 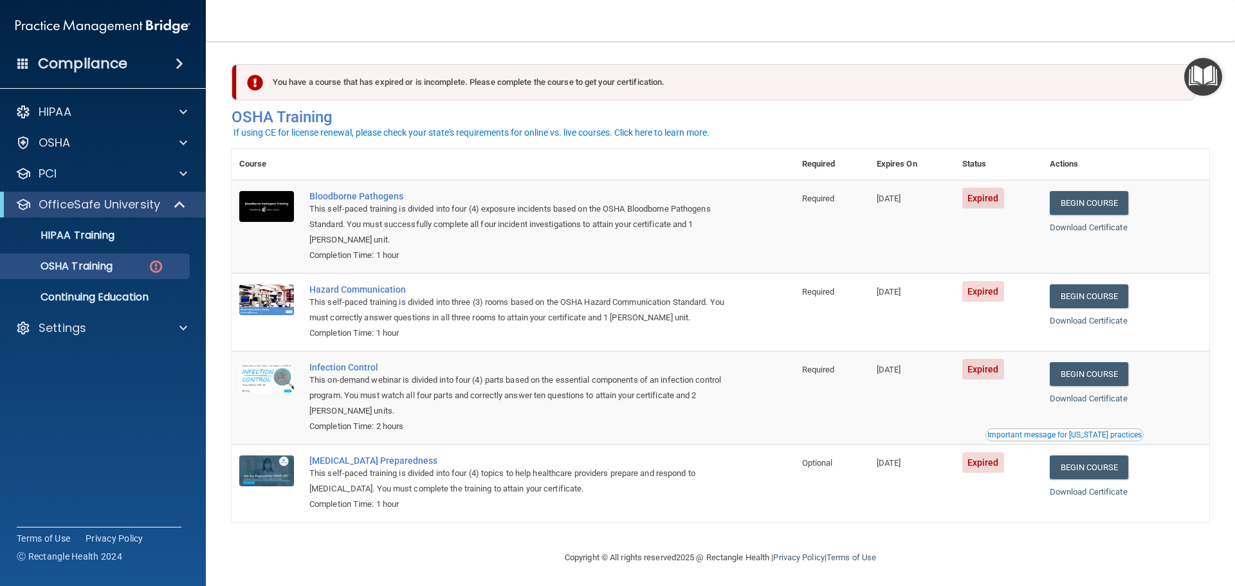 I want to click on a: PCI, so click(x=101, y=174).